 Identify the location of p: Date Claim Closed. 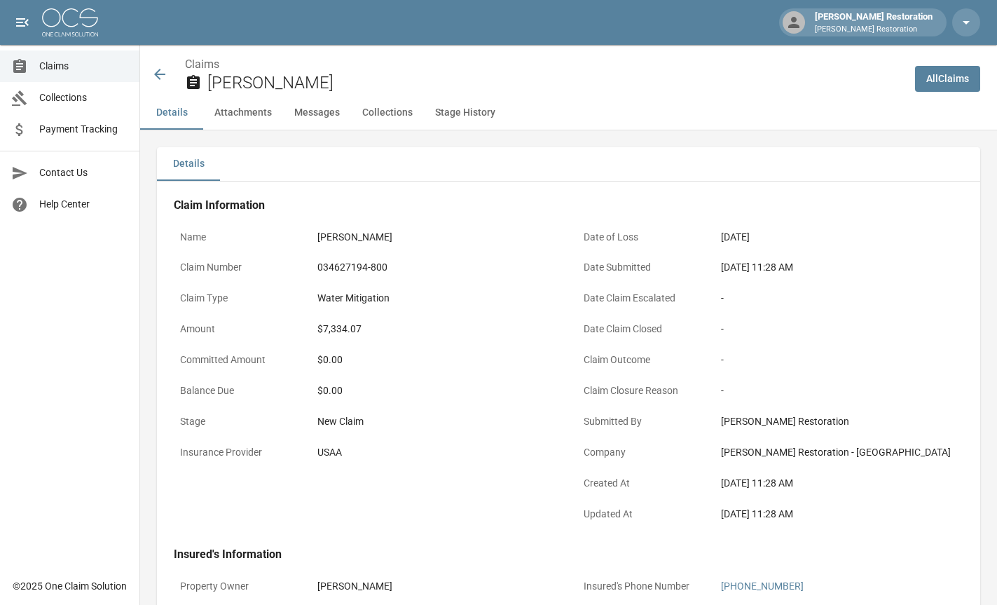
(640, 329).